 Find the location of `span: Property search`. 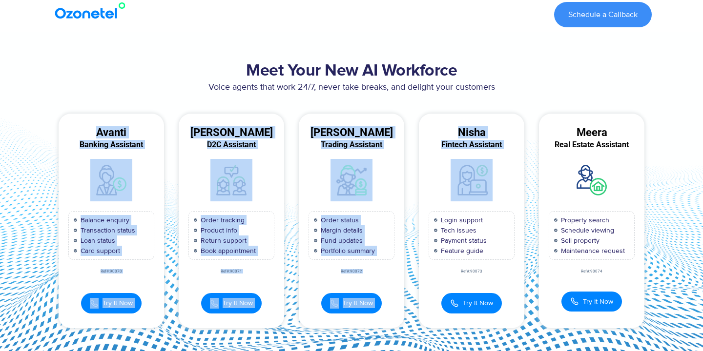

span: Property search is located at coordinates (583, 220).